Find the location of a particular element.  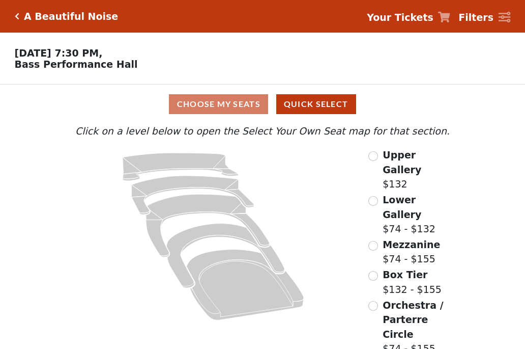

label: $132 - $155 is located at coordinates (412, 282).